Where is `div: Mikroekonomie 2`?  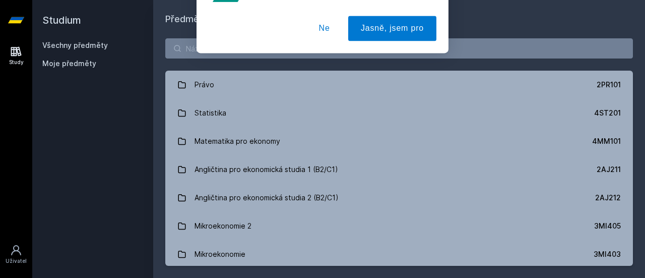 div: Mikroekonomie 2 is located at coordinates (223, 226).